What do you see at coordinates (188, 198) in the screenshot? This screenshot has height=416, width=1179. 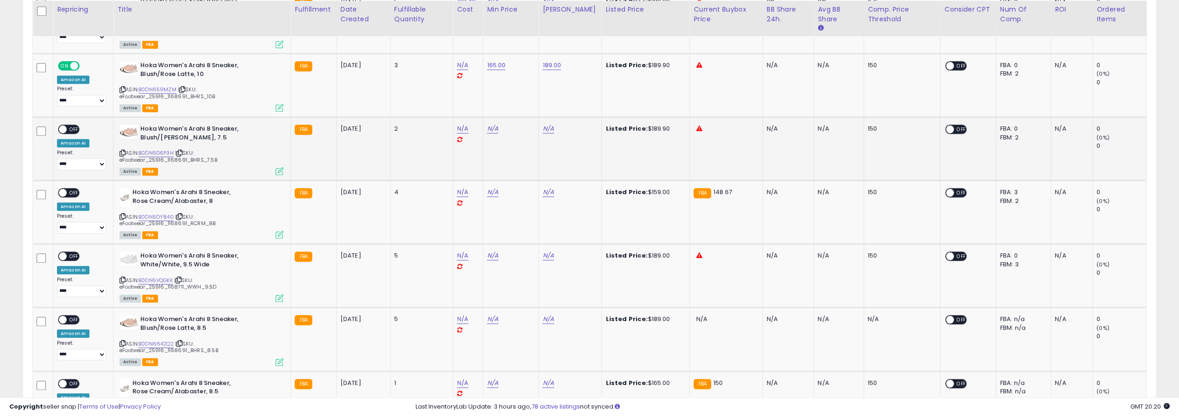 I see `b: Hoka Women's Arahi 8 Sneaker, Rose Cream/Alabaster, 8` at bounding box center [188, 198].